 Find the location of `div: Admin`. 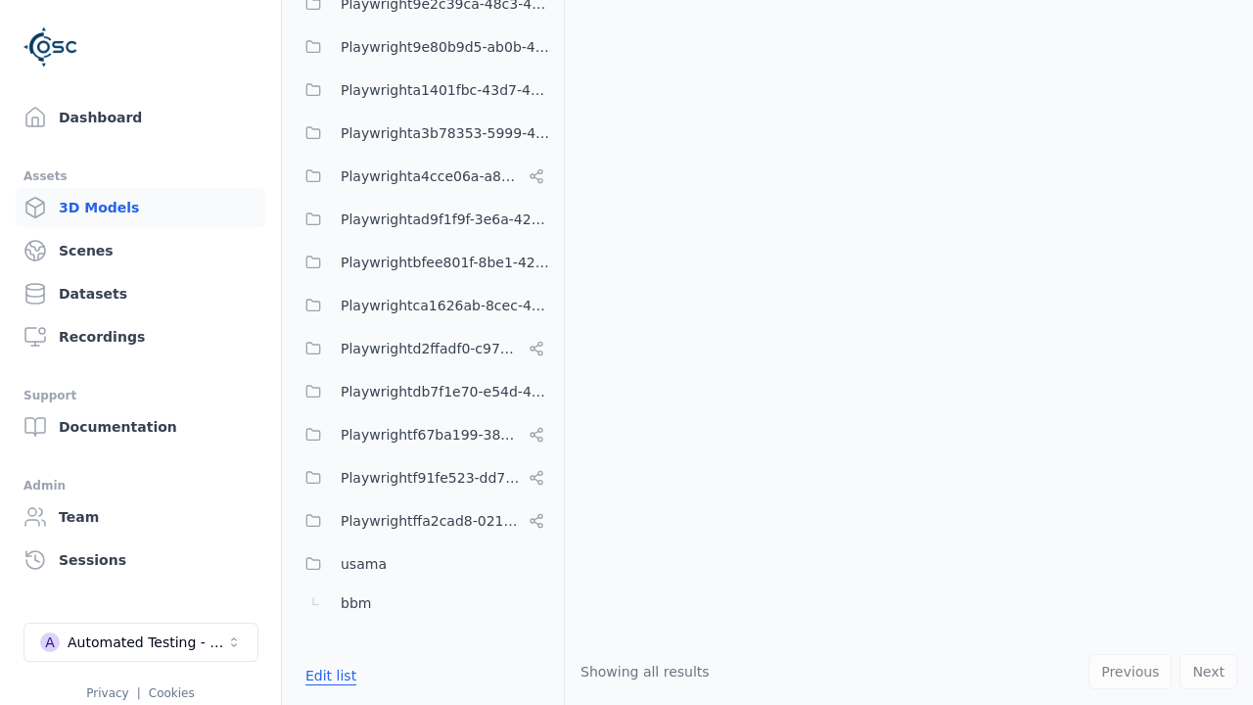

div: Admin is located at coordinates (140, 486).